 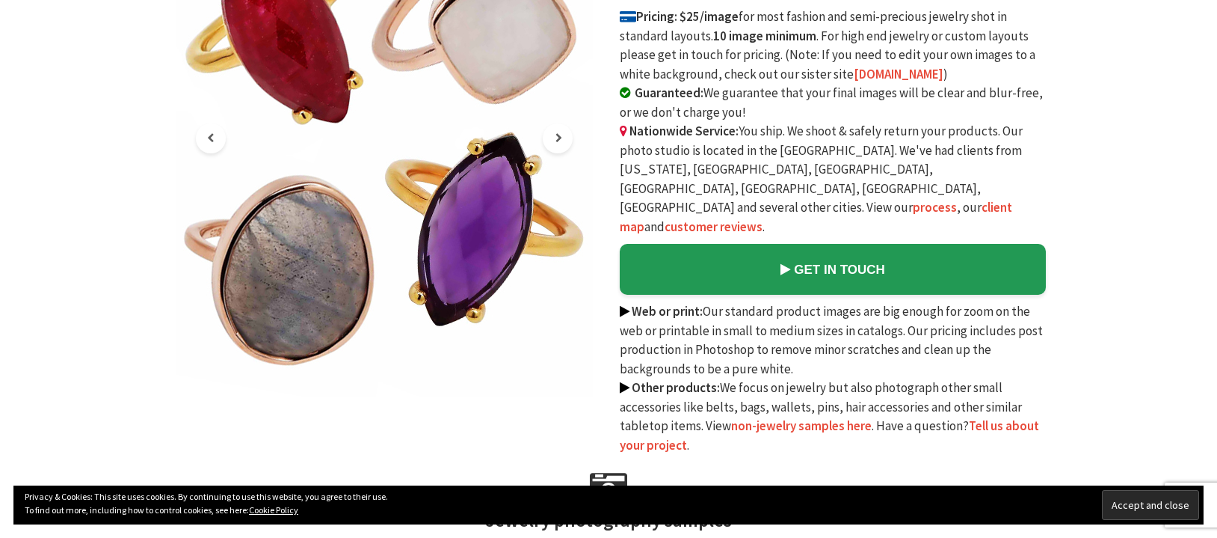 I want to click on input: Accept and close, so click(x=1151, y=505).